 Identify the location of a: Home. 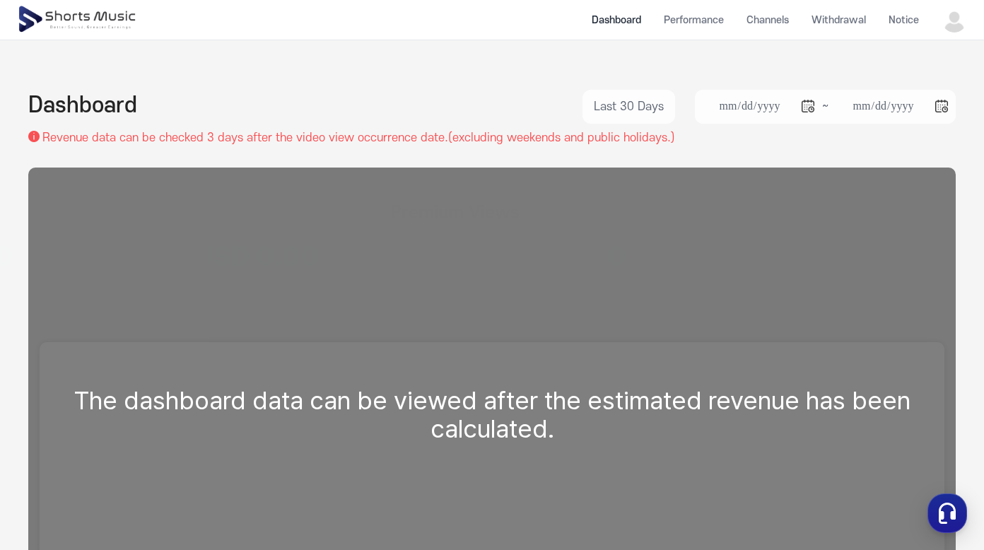
(49, 450).